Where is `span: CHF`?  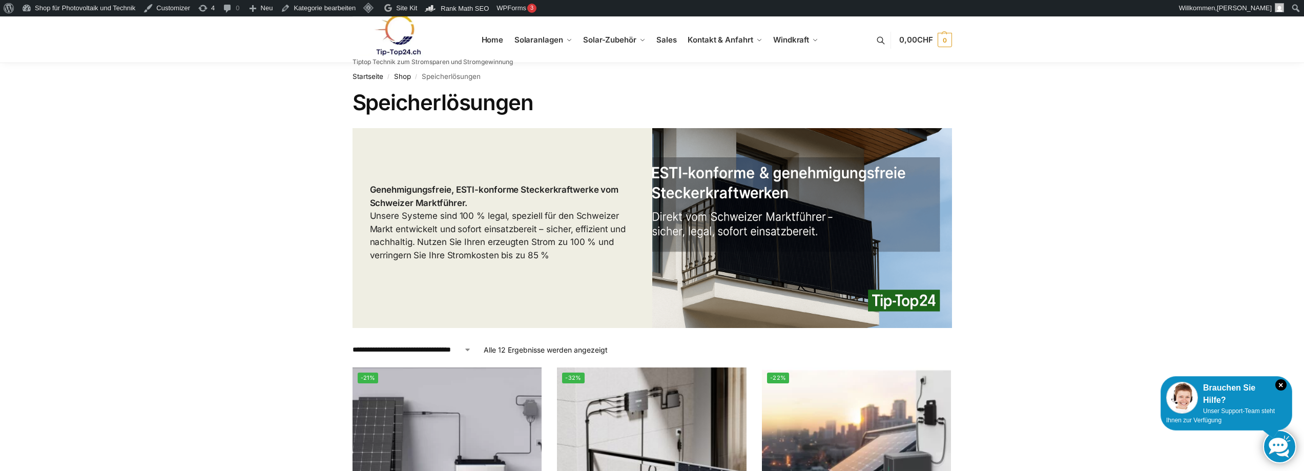
span: CHF is located at coordinates (925, 39).